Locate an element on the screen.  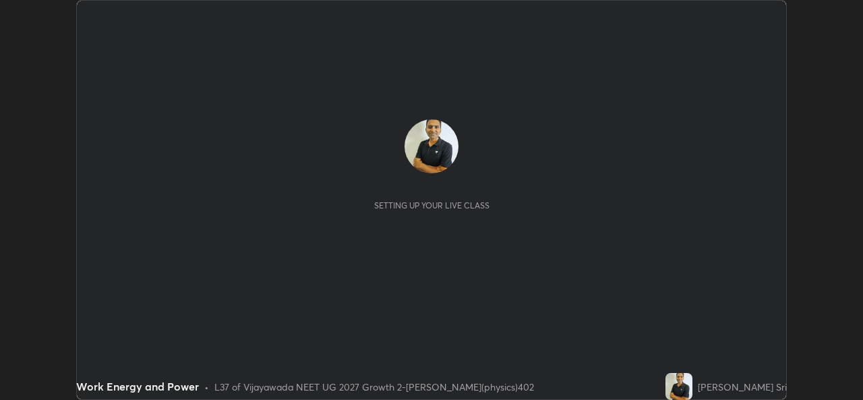
div: Setting up your live class is located at coordinates (432, 205).